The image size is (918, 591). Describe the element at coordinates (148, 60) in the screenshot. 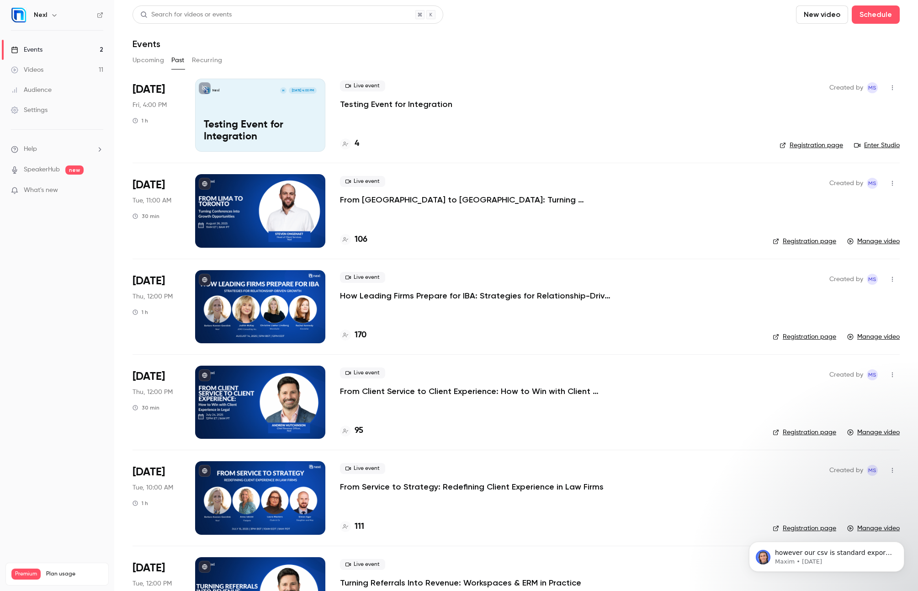

I see `button: Upcoming` at that location.